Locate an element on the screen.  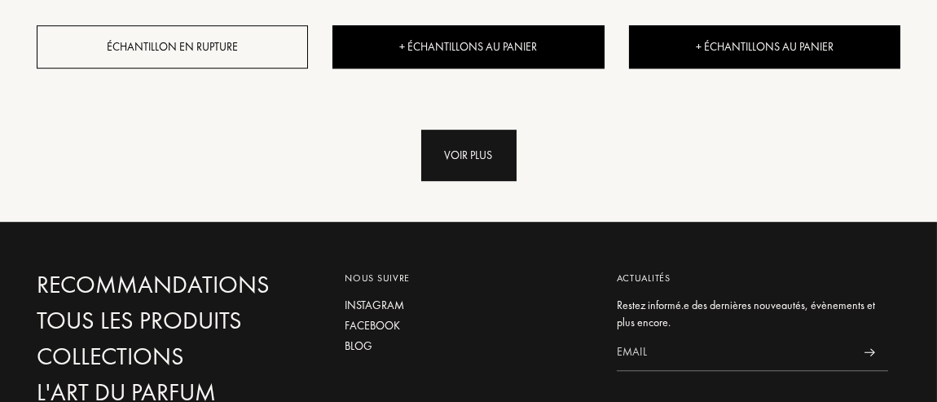
div: Blog is located at coordinates (468, 346).